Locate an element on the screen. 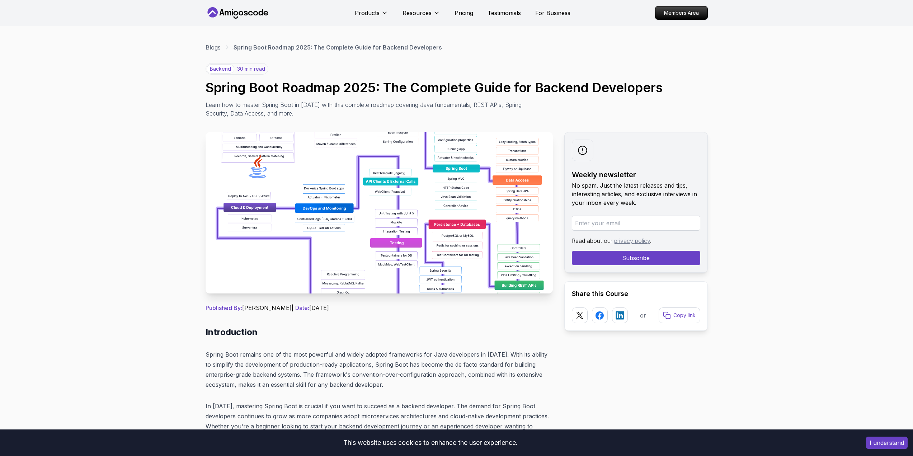 Image resolution: width=913 pixels, height=456 pixels. img: Spring Boot Roadmap 2025: The Complete Guide for Backend Developers thumbnail is located at coordinates (379, 213).